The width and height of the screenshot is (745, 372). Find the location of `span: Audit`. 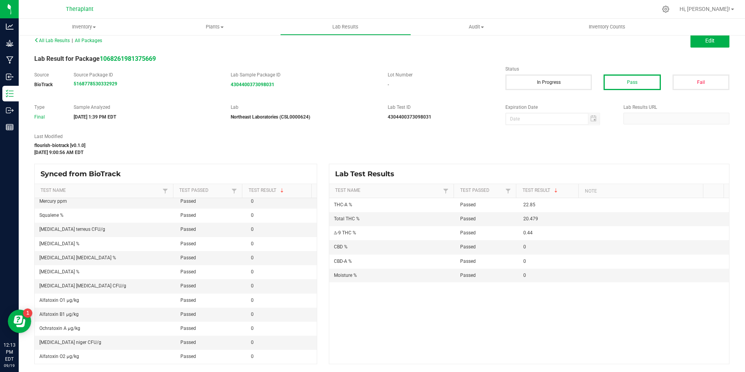

span: Audit is located at coordinates (477, 27).